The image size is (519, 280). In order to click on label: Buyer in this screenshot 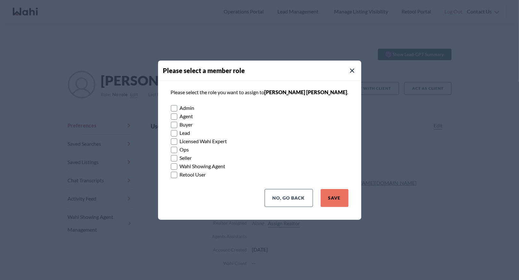, I will do `click(260, 125)`.